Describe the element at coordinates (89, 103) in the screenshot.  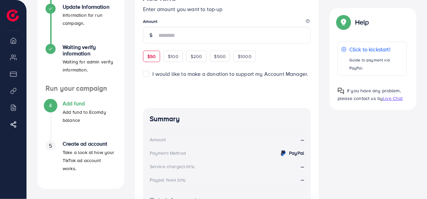
I see `h4: Add fund` at that location.